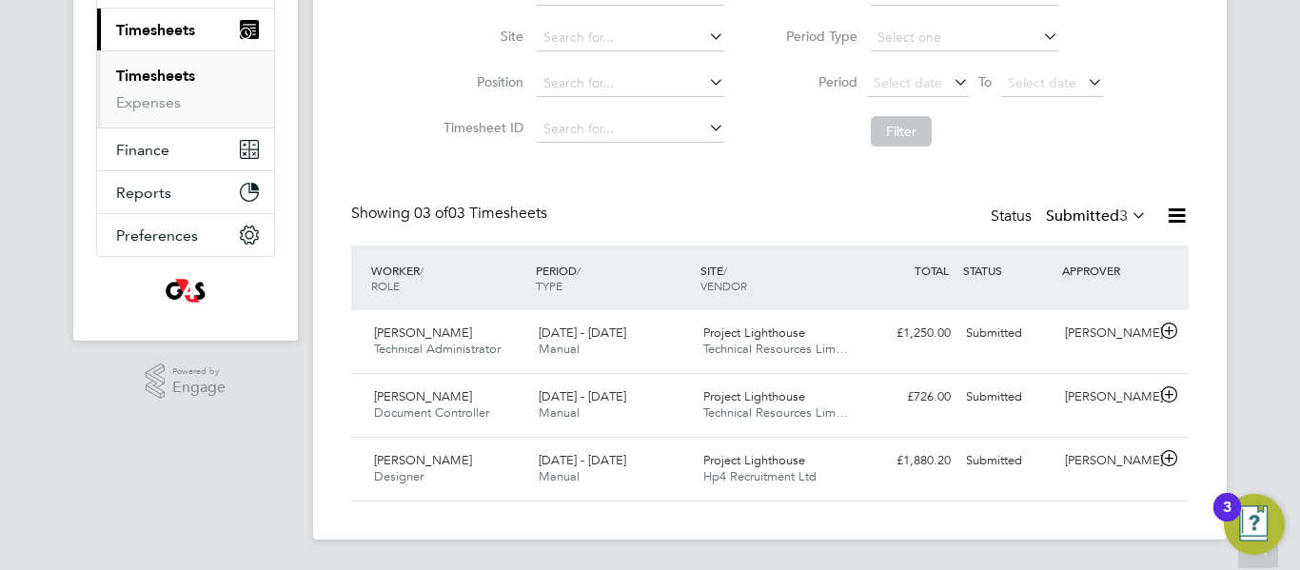 This screenshot has width=1300, height=570. Describe the element at coordinates (909, 333) in the screenshot. I see `div: £1,250.00` at that location.